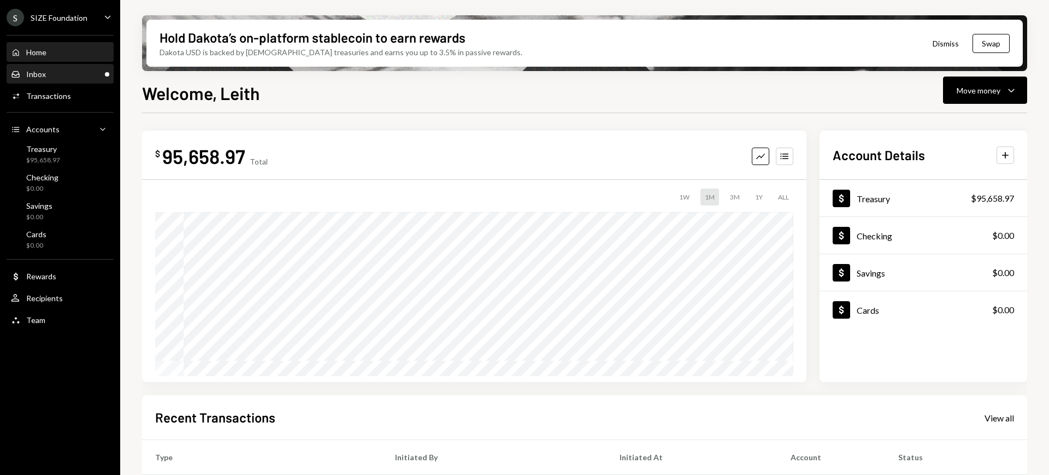 This screenshot has width=1049, height=475. Describe the element at coordinates (60, 320) in the screenshot. I see `a: Team` at that location.